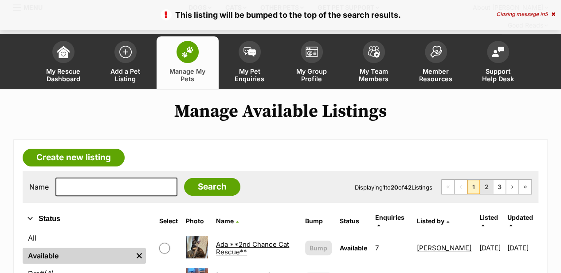  I want to click on img: Ada **2nd Chance Cat Rescue**, so click(197, 247).